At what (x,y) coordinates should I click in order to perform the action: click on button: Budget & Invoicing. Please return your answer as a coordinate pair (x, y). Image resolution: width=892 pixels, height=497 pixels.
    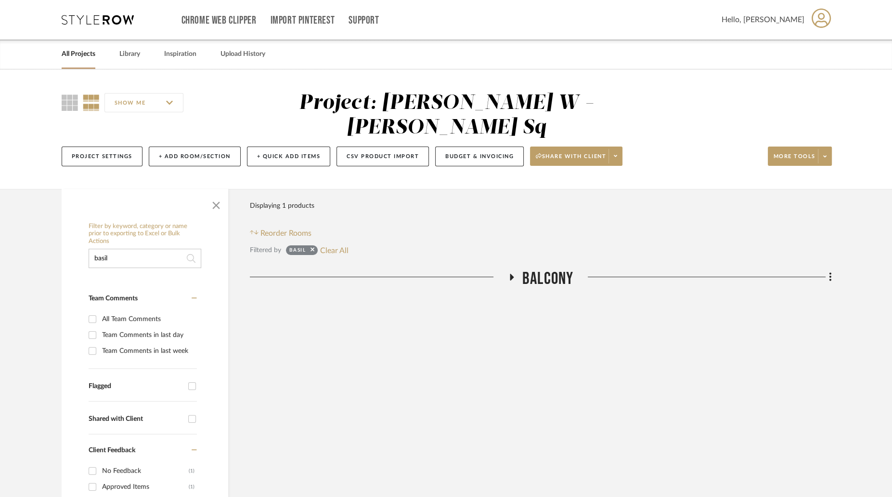
    Looking at the image, I should click on (480, 156).